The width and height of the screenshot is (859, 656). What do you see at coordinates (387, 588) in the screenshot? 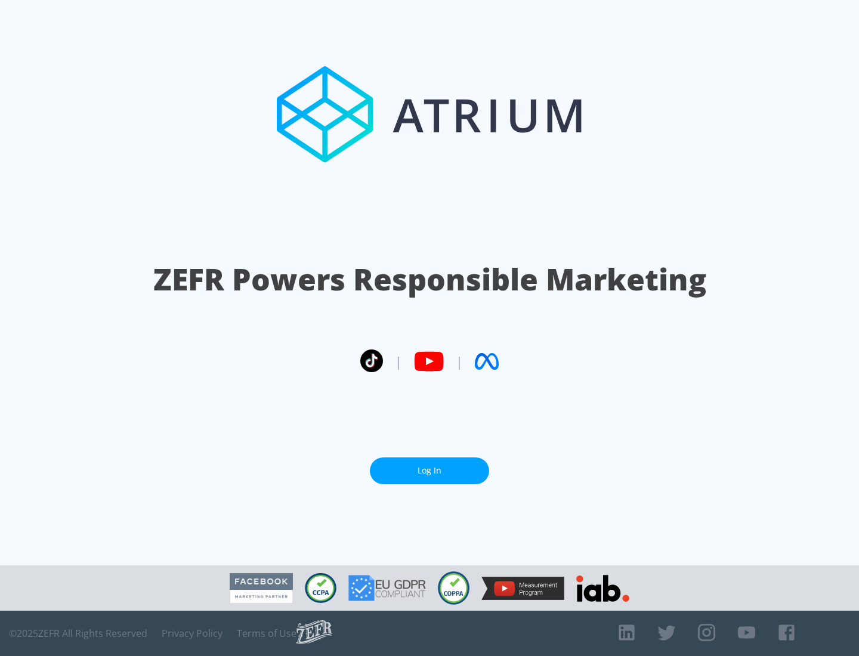
I see `img: GDPR Compliant` at bounding box center [387, 588].